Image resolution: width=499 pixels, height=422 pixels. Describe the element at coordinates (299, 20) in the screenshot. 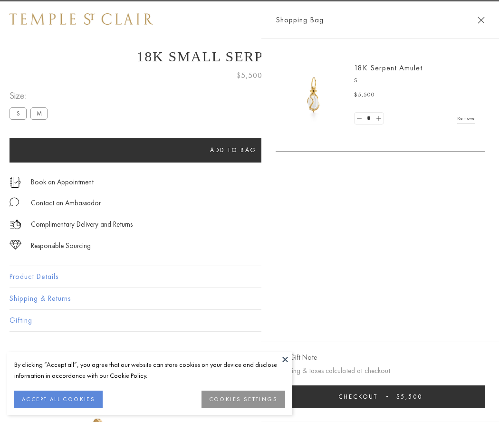

I see `span: Shopping Bag` at that location.